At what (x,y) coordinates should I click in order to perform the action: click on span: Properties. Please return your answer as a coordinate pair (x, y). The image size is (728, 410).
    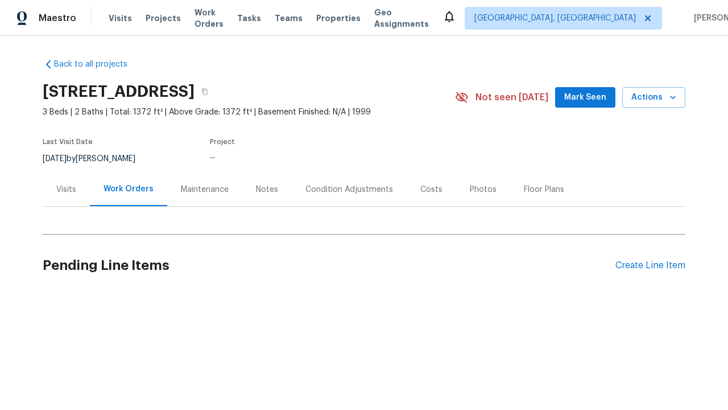
    Looking at the image, I should click on (338, 18).